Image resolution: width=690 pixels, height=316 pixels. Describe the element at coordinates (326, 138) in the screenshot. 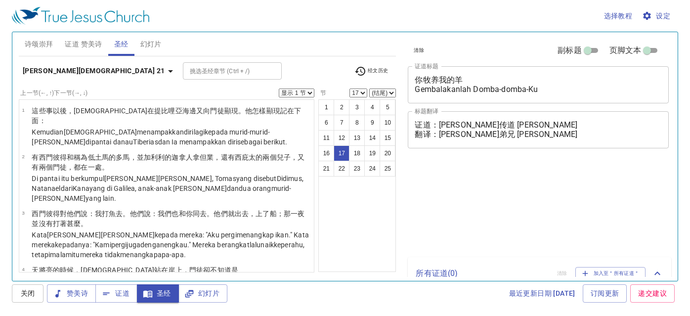

I see `button: 11` at that location.